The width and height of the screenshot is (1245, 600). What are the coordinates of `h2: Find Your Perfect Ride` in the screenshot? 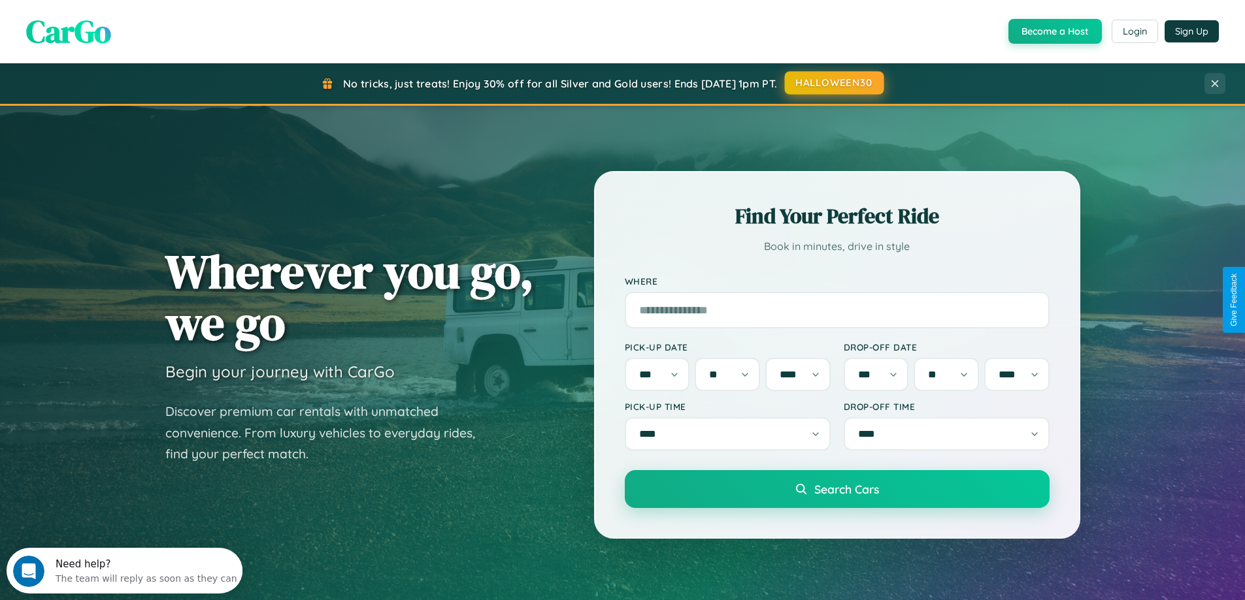 It's located at (837, 216).